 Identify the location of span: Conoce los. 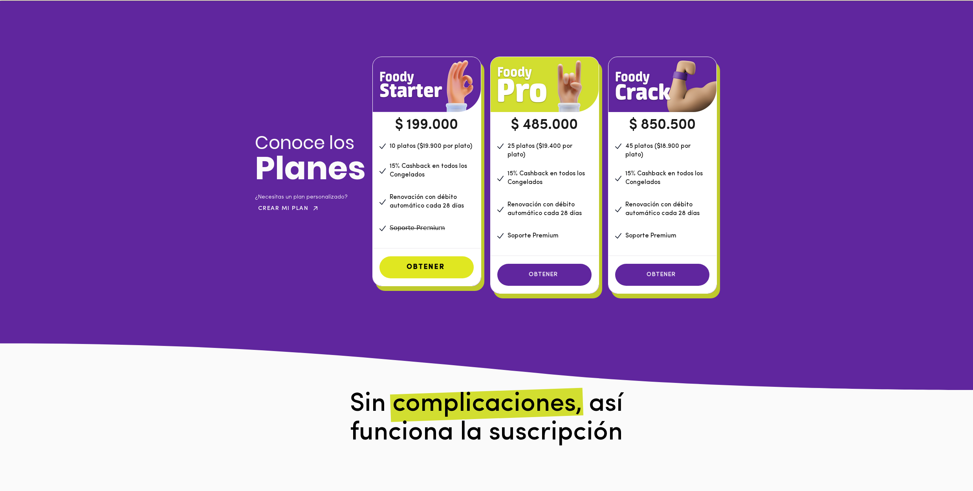
(305, 143).